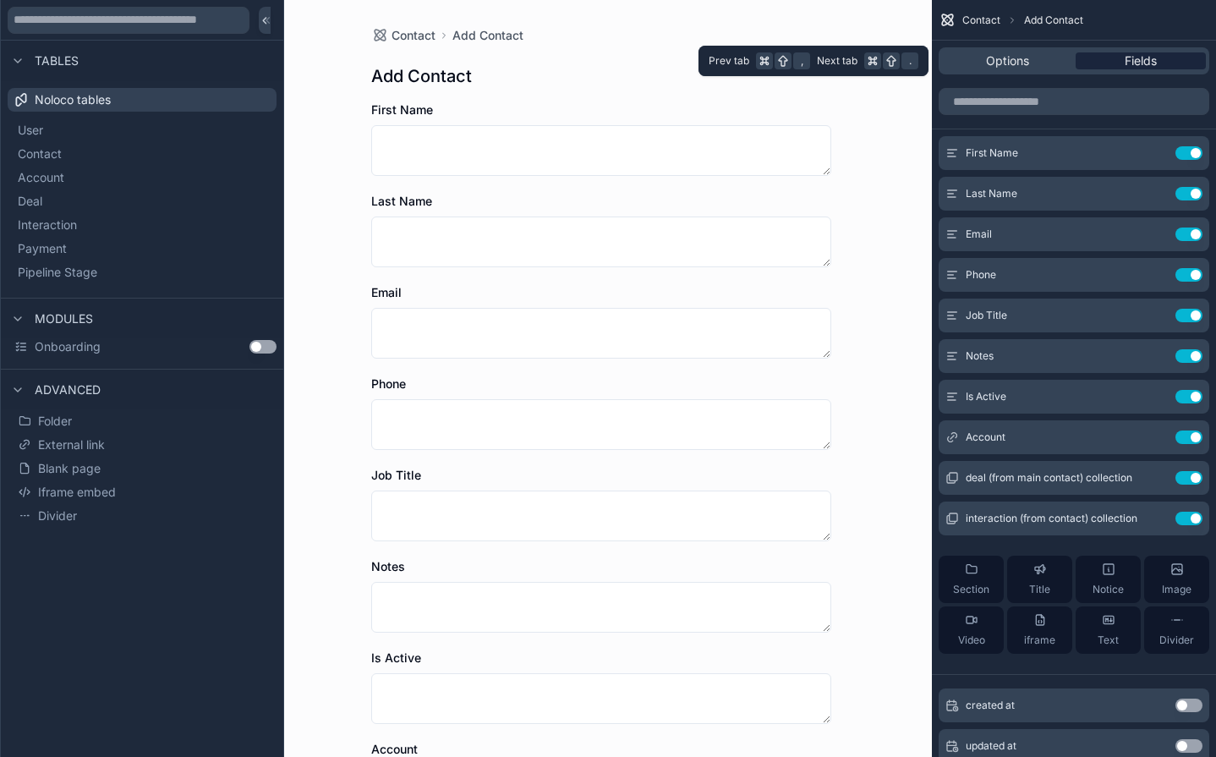 Image resolution: width=1216 pixels, height=757 pixels. I want to click on button: Folder, so click(142, 421).